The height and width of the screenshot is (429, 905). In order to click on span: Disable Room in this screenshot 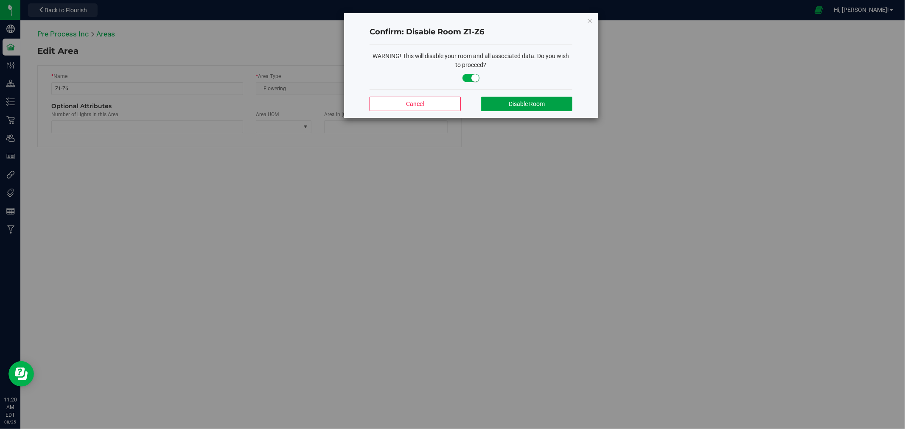, I will do `click(527, 104)`.